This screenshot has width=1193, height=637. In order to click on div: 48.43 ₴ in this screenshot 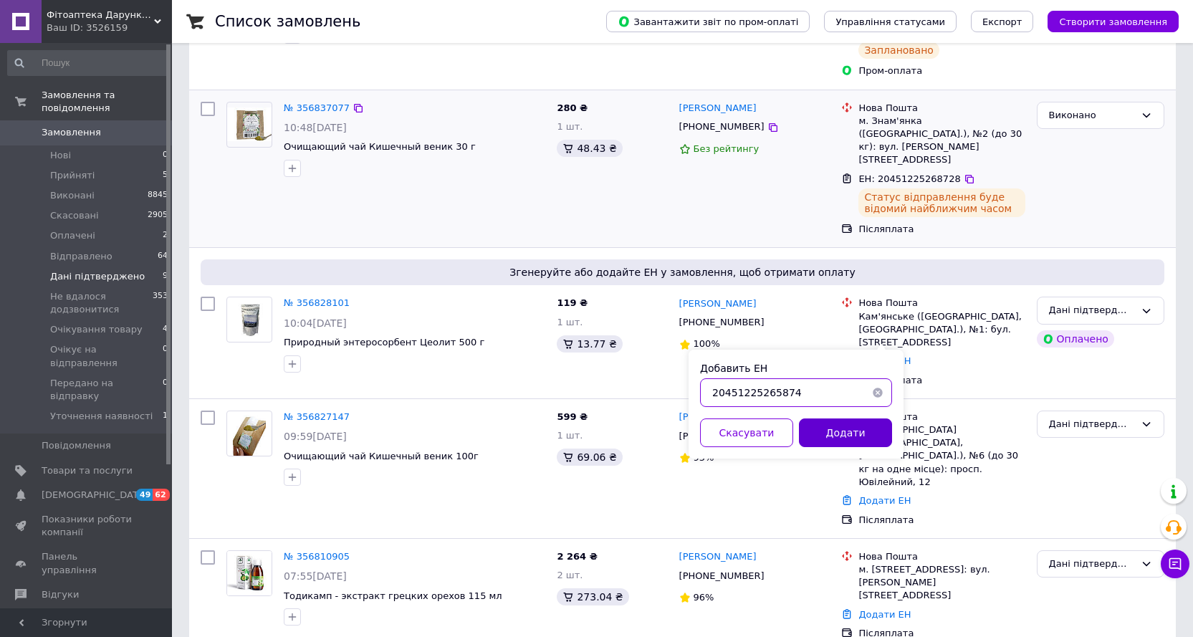, I will do `click(589, 148)`.